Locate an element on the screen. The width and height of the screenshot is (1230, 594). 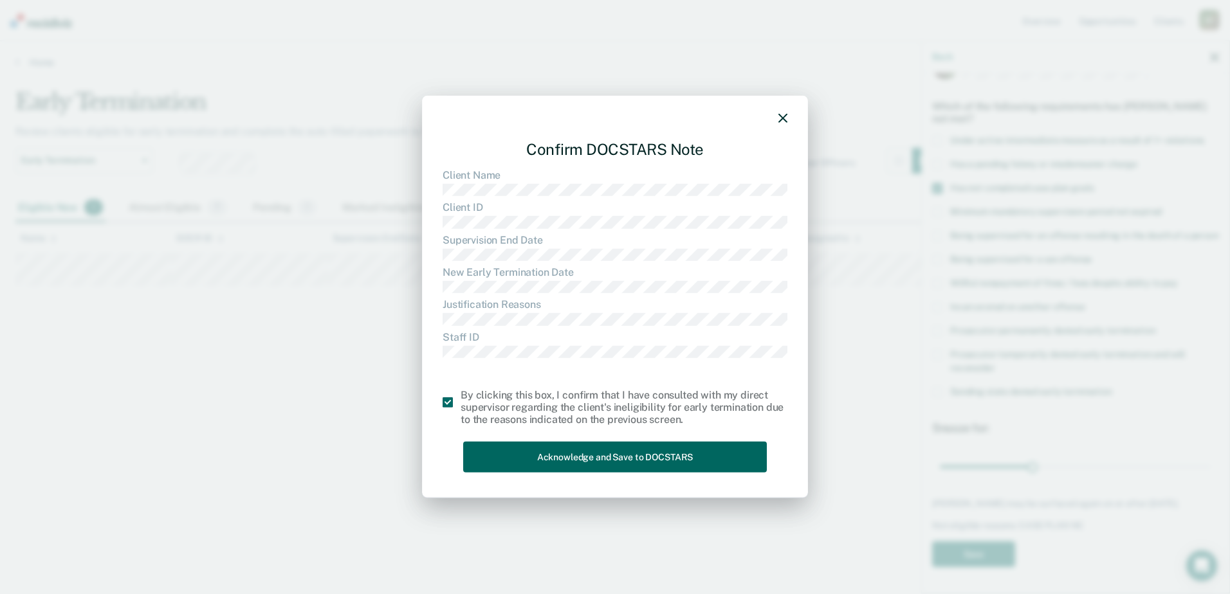
dt: Client Name is located at coordinates (615, 175).